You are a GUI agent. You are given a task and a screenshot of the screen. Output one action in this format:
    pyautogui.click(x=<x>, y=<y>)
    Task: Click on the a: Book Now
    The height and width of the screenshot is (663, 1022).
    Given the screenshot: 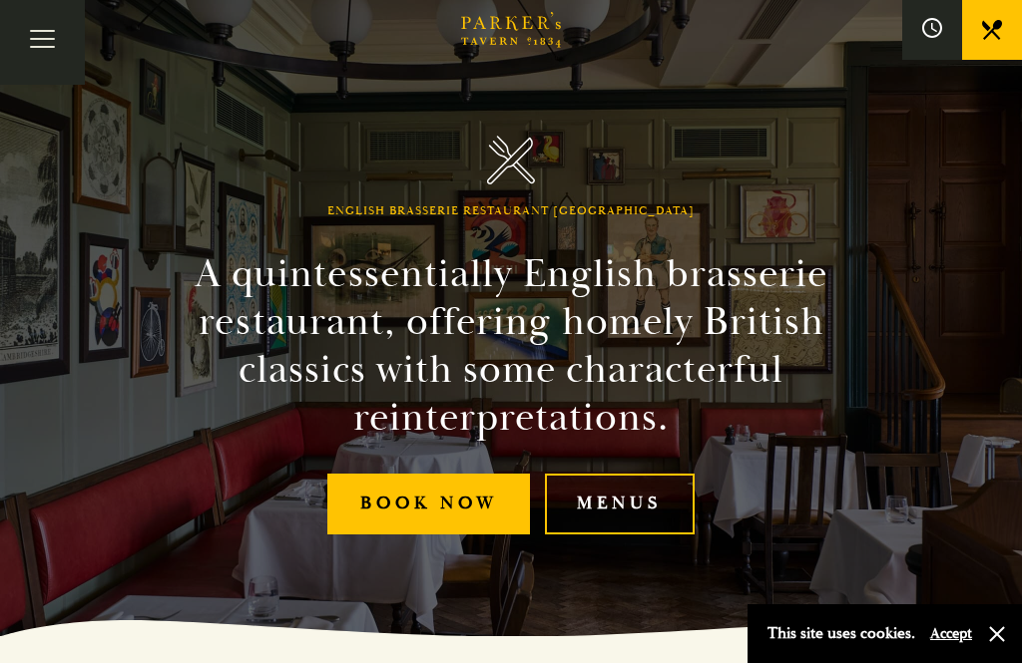 What is the action you would take?
    pyautogui.click(x=428, y=504)
    